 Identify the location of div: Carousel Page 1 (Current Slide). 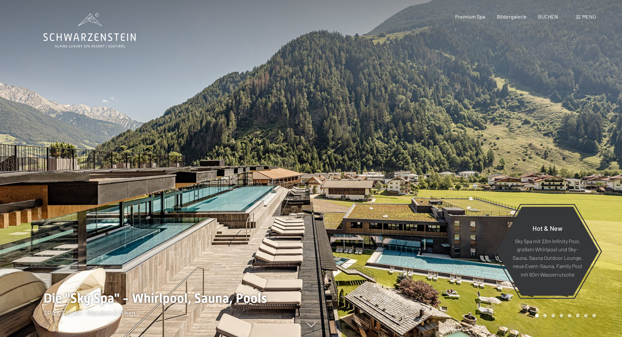
(537, 315).